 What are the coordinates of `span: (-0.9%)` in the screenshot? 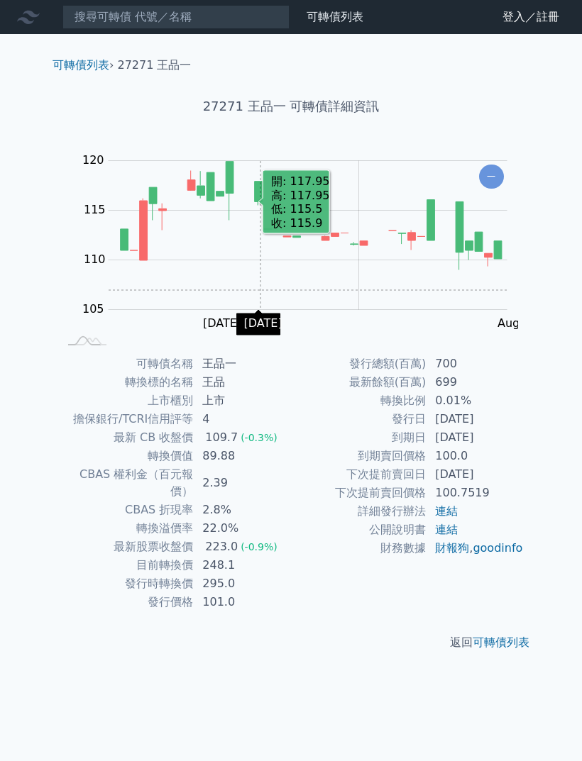 It's located at (259, 547).